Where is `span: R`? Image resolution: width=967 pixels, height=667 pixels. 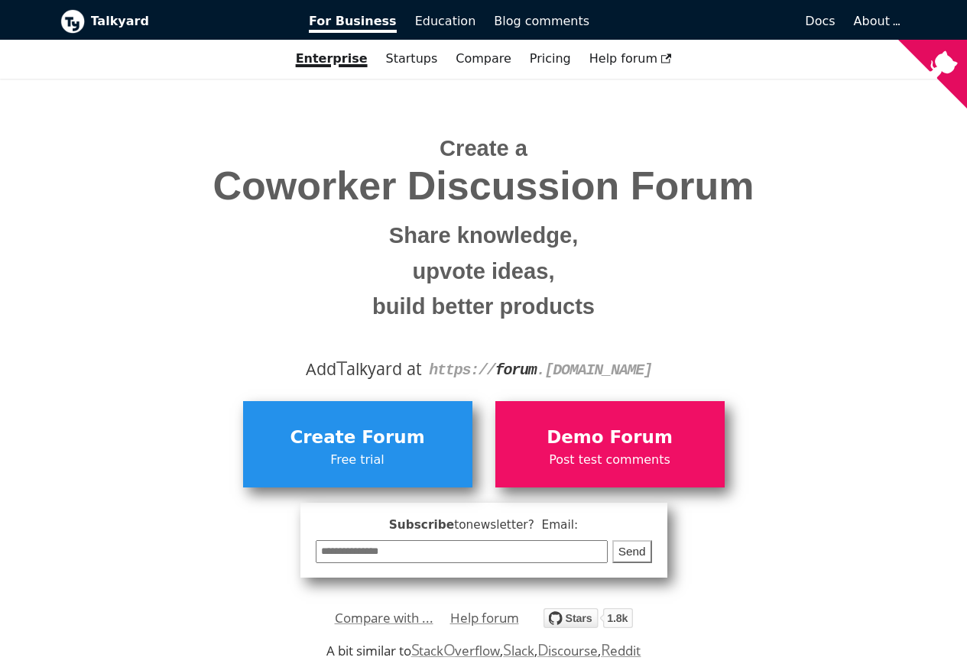
span: R is located at coordinates (605, 650).